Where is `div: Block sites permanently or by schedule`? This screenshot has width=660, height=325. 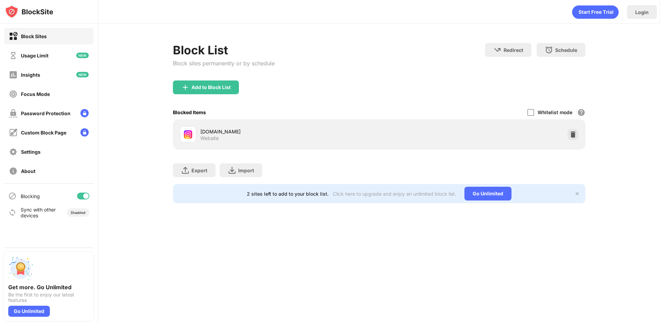
div: Block sites permanently or by schedule is located at coordinates (224, 63).